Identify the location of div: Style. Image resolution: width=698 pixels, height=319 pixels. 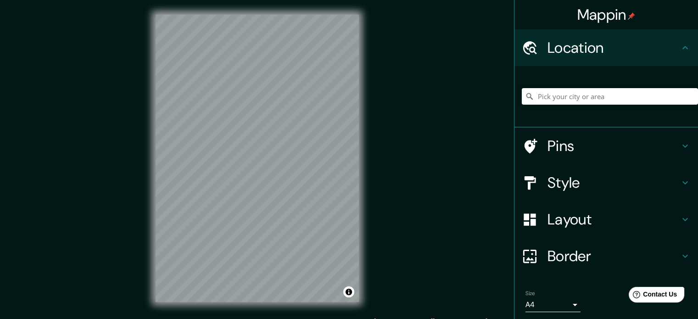
(607, 183).